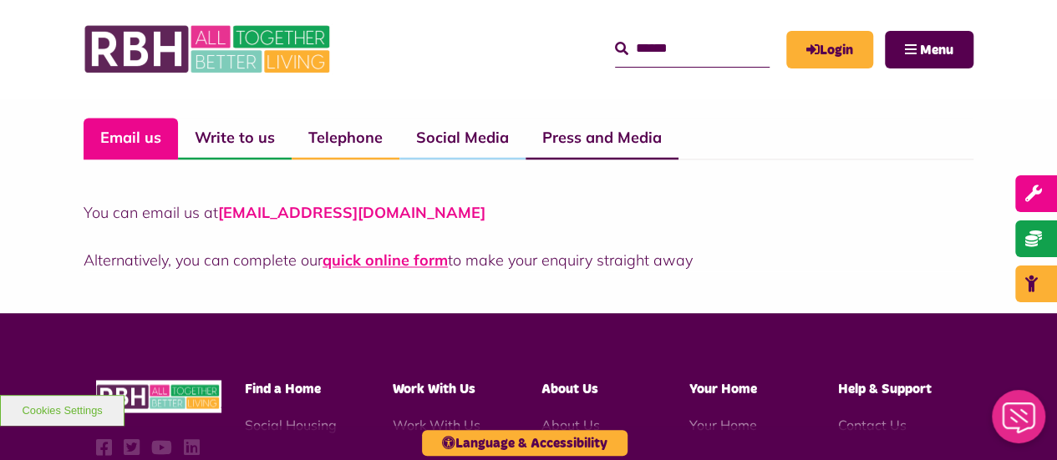 The width and height of the screenshot is (1057, 460). What do you see at coordinates (601, 139) in the screenshot?
I see `a: Press and Media` at bounding box center [601, 139].